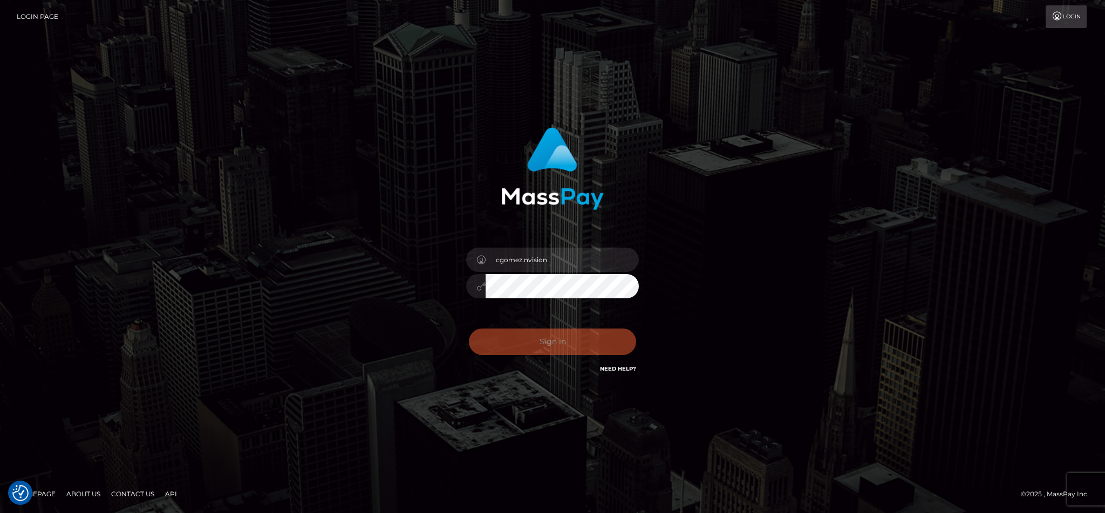 This screenshot has width=1105, height=513. I want to click on a: Login, so click(1066, 17).